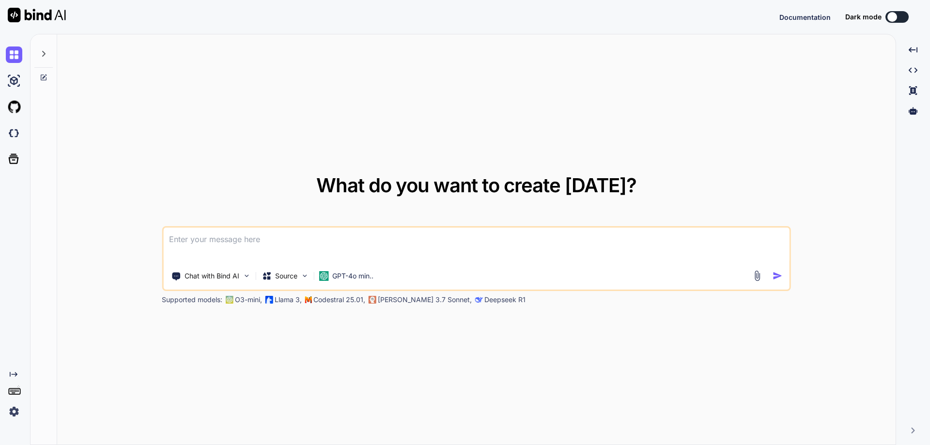 The image size is (930, 445). I want to click on img: Pick Models, so click(304, 276).